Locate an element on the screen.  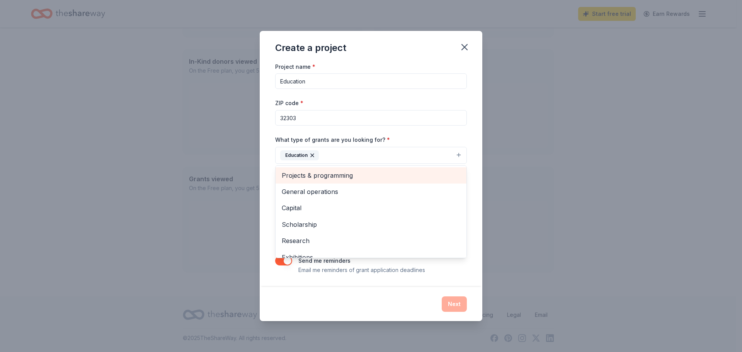
span: General operations is located at coordinates (371, 192).